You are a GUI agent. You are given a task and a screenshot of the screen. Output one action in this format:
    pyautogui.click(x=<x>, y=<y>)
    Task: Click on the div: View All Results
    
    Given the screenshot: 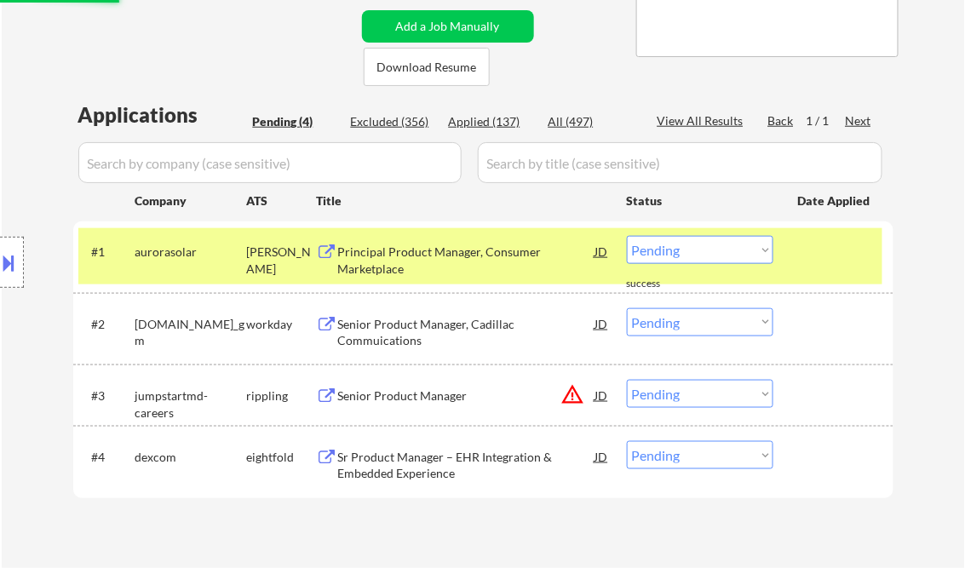 What is the action you would take?
    pyautogui.click(x=702, y=121)
    